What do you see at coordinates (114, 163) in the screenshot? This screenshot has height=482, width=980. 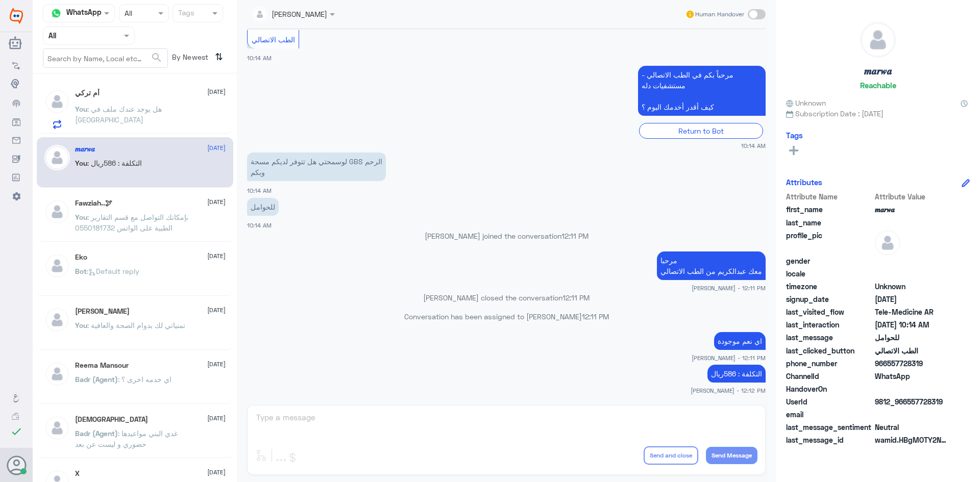 I see `span: : التكلفة : 586ريال` at bounding box center [114, 163].